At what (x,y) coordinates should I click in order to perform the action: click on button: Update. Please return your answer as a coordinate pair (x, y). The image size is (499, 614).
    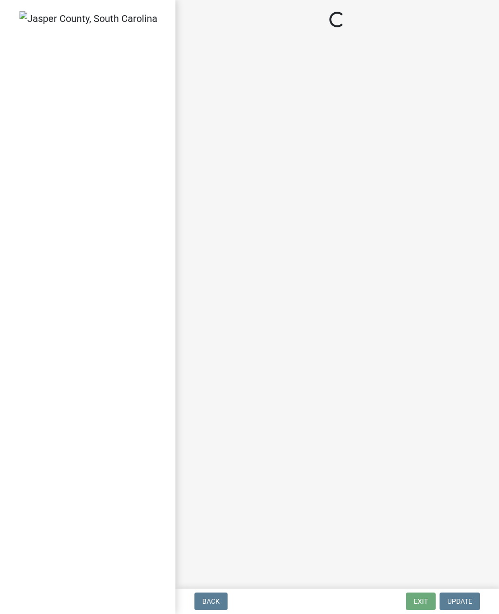
    Looking at the image, I should click on (460, 601).